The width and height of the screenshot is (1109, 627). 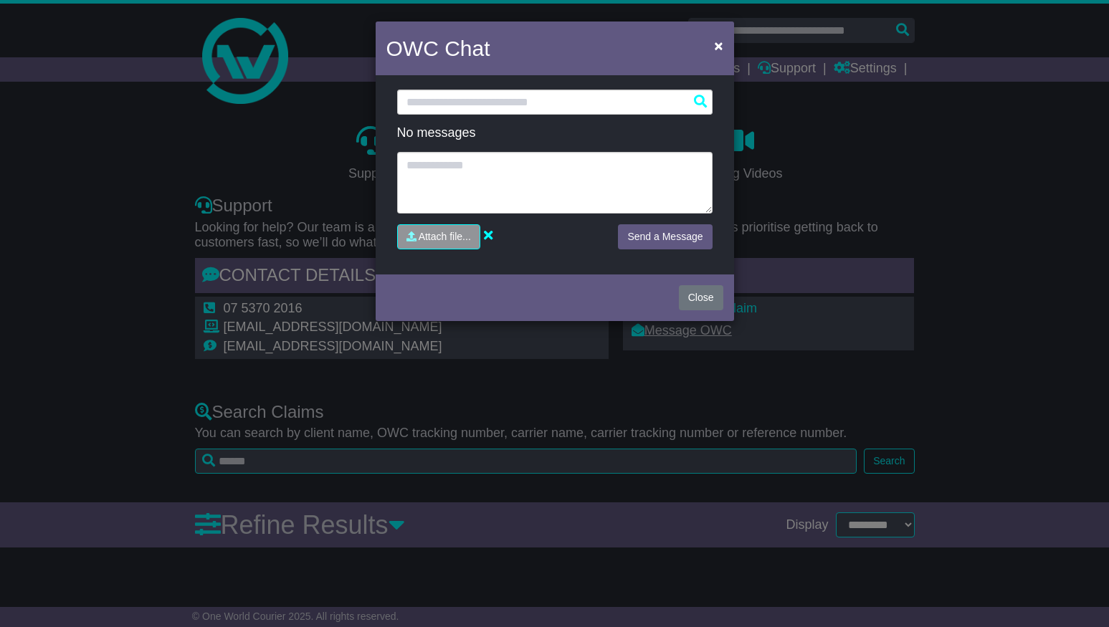 What do you see at coordinates (438, 48) in the screenshot?
I see `h4: OWC Chat` at bounding box center [438, 48].